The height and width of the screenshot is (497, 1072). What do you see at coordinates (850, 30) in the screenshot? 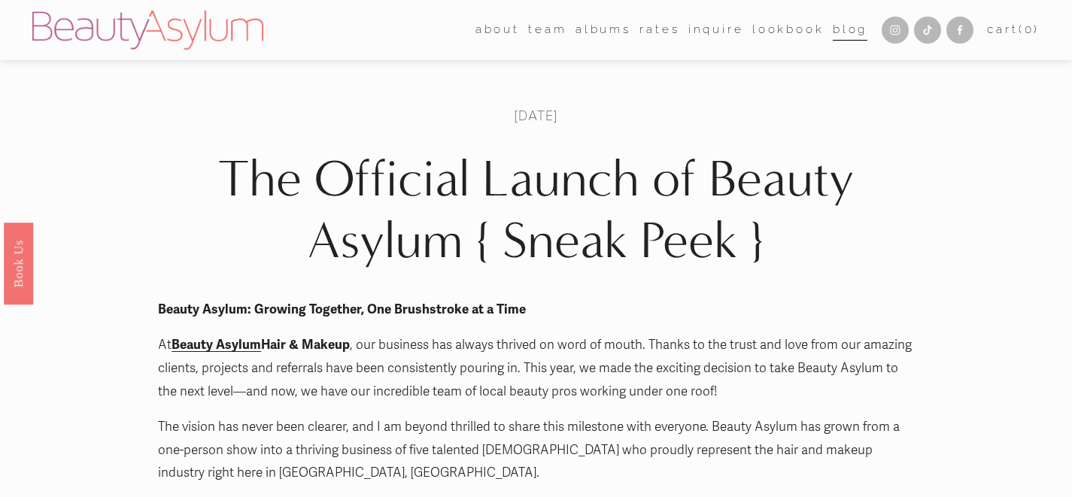
I see `a: Blog` at bounding box center [850, 30].